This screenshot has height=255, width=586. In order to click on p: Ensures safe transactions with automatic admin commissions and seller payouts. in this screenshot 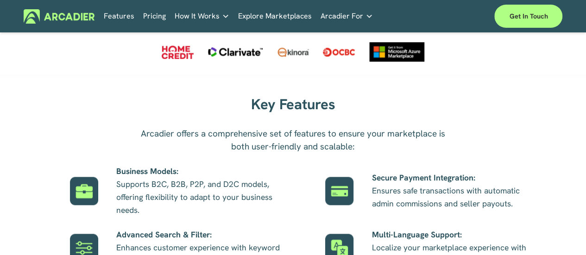, I will do `click(455, 191)`.